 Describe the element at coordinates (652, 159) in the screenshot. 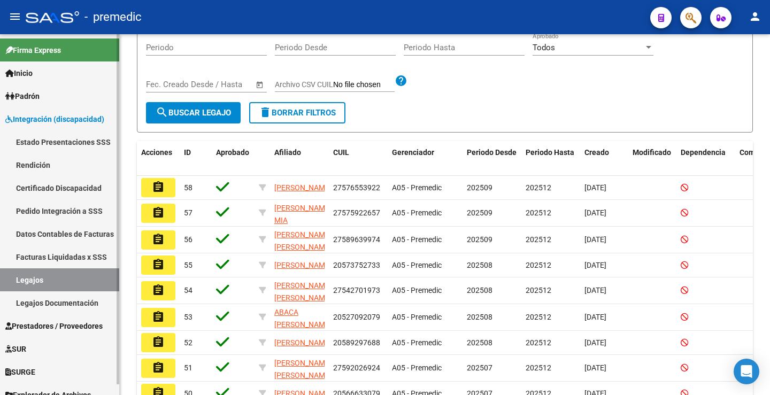

I see `datatable-header-cell: Modificado` at that location.